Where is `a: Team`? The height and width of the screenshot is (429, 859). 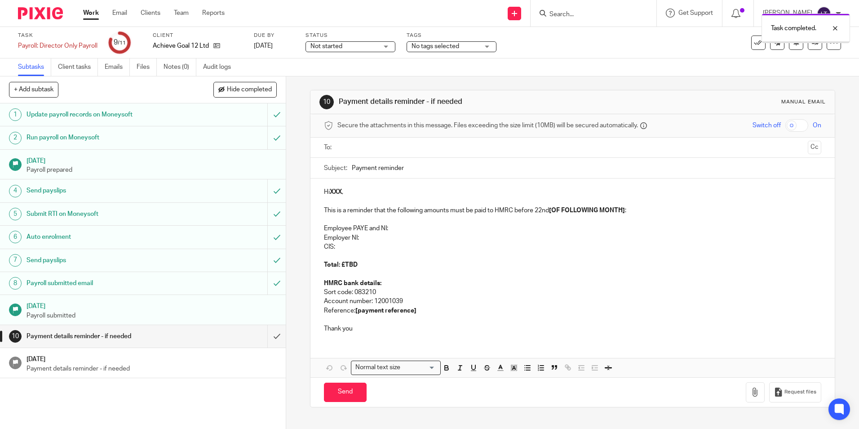 a: Team is located at coordinates (181, 13).